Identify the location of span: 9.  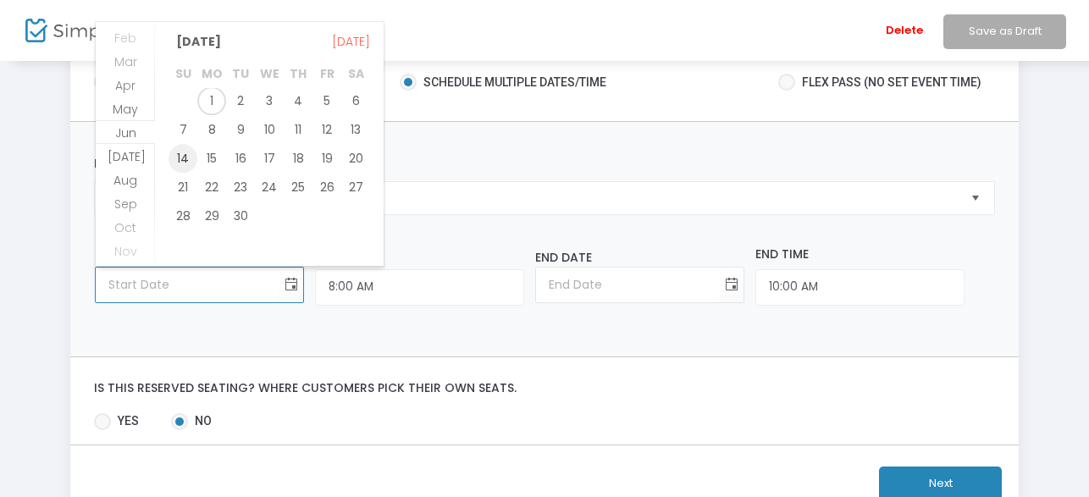
(240, 130).